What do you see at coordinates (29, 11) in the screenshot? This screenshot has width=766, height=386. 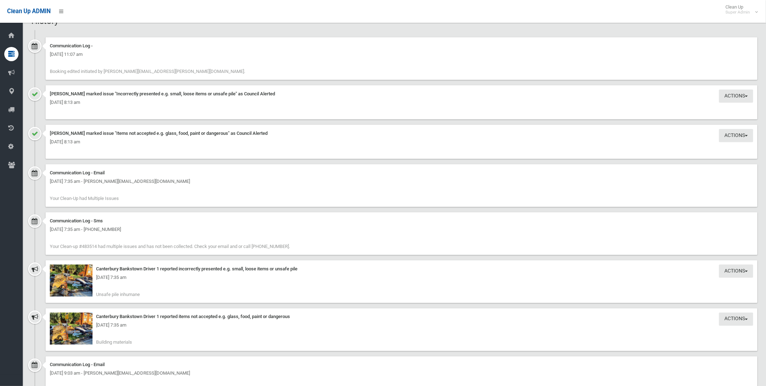 I see `span: Clean Up ADMIN` at bounding box center [29, 11].